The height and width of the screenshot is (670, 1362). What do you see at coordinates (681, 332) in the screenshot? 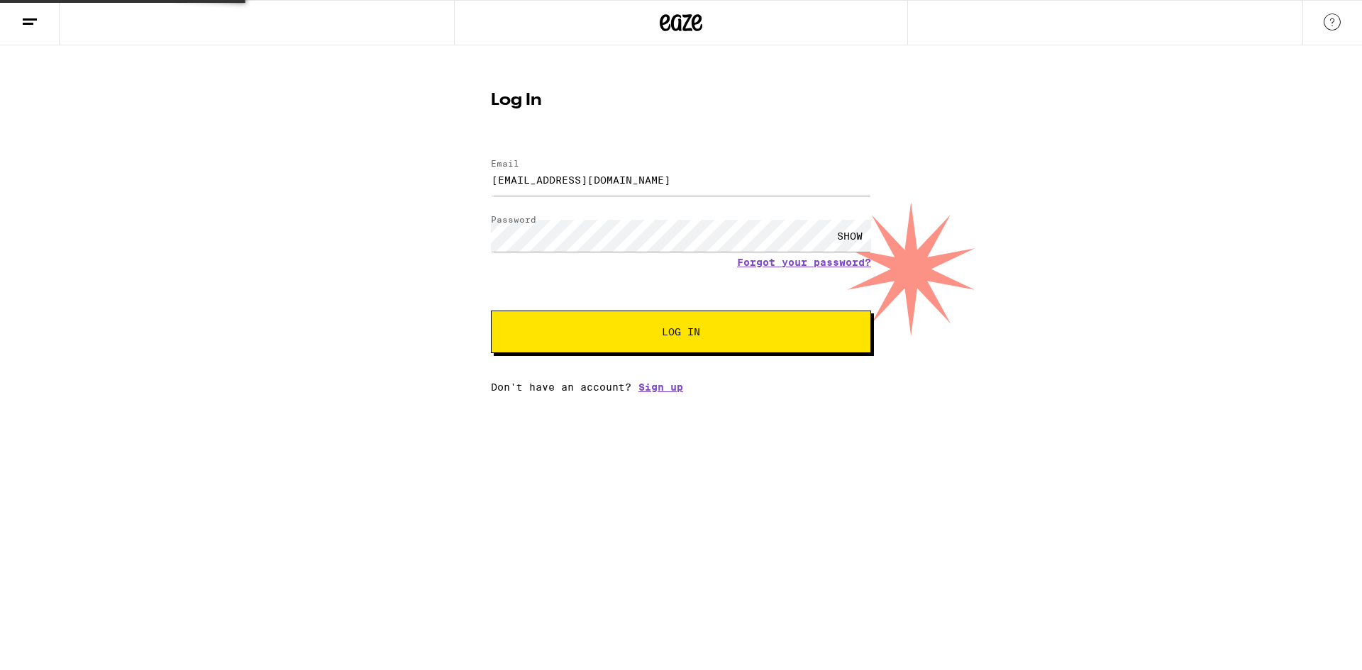
I see `button: Log In` at bounding box center [681, 332].